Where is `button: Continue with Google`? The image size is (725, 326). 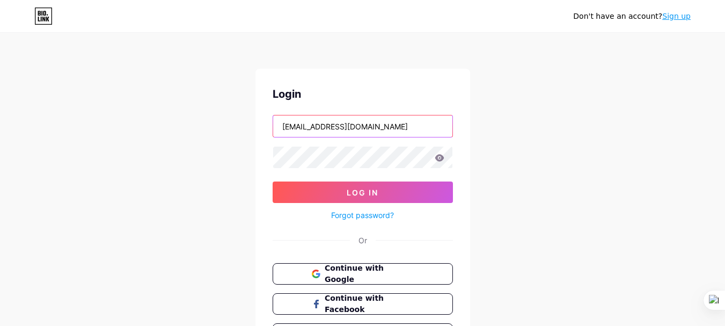 button: Continue with Google is located at coordinates (363, 274).